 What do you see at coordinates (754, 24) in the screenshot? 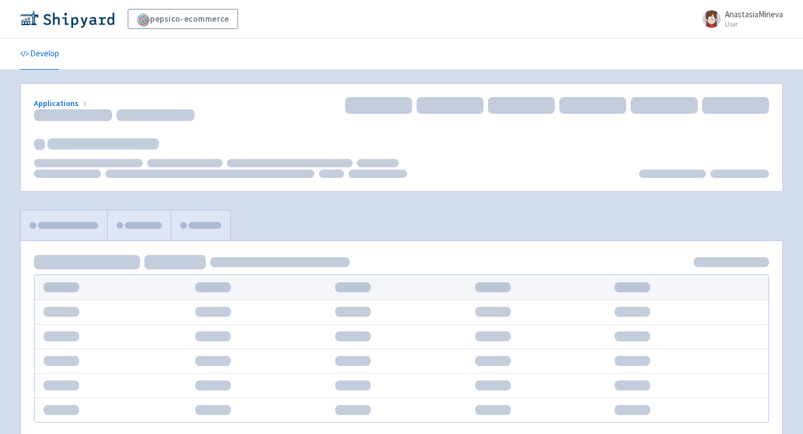
I see `small: User` at bounding box center [754, 24].